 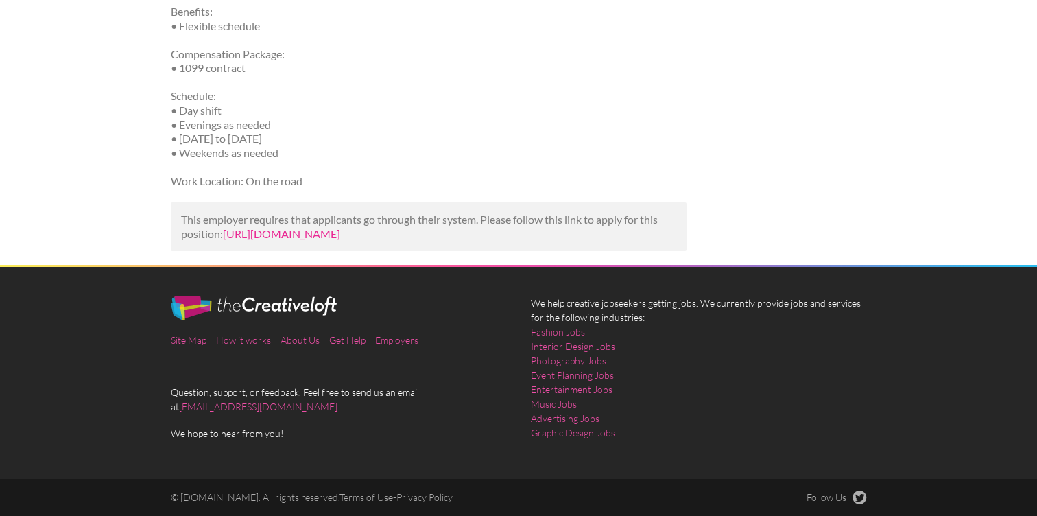 What do you see at coordinates (339, 433) in the screenshot?
I see `span: We hope to hear from you!` at bounding box center [339, 433].